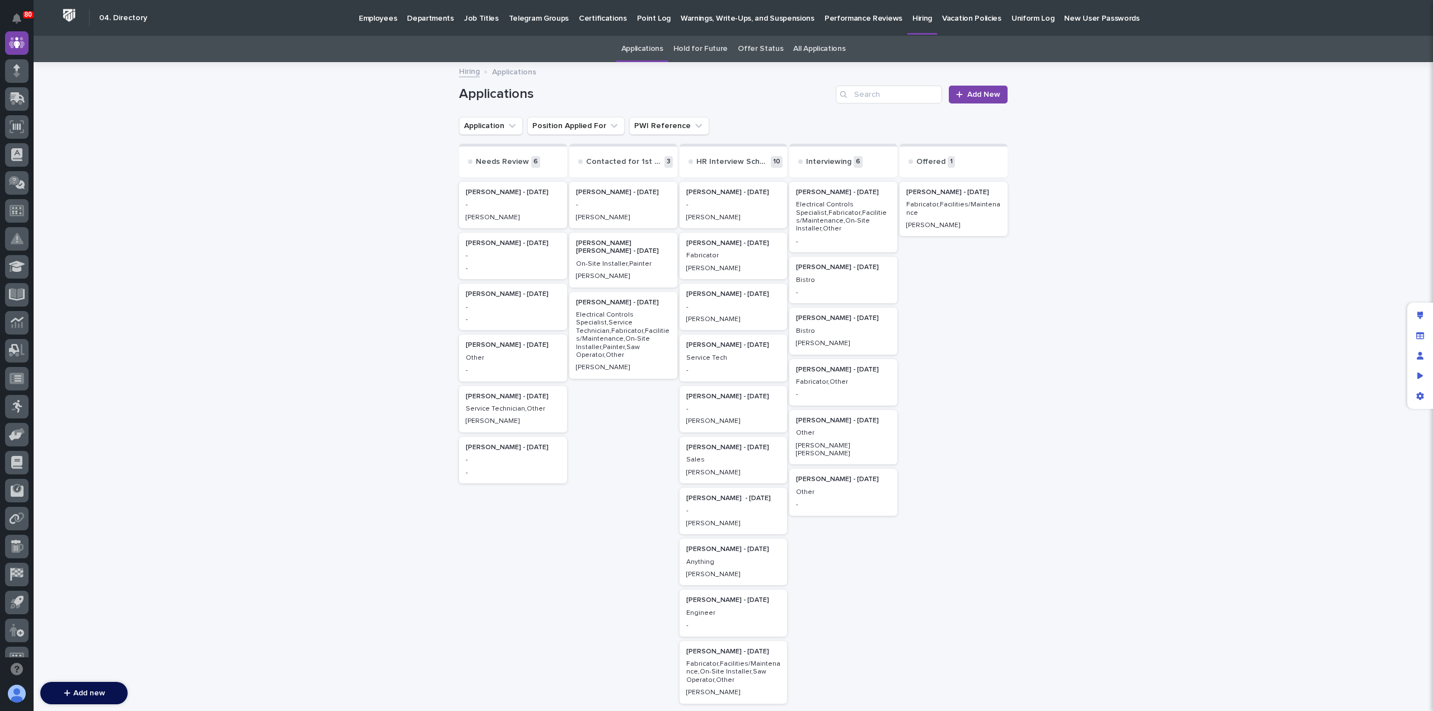 The width and height of the screenshot is (1433, 711). What do you see at coordinates (733, 460) in the screenshot?
I see `p: Sales` at bounding box center [733, 460].